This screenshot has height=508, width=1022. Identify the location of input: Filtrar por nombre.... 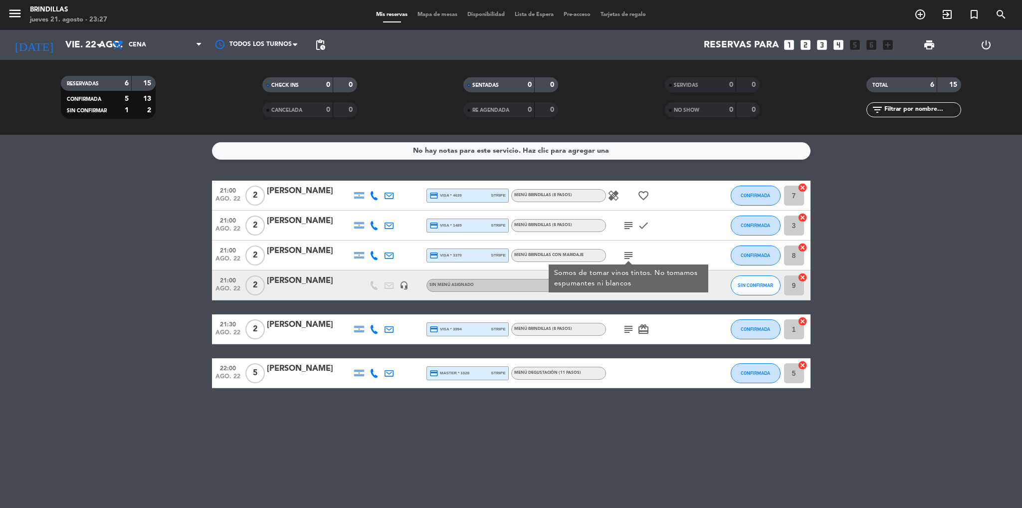
(922, 110).